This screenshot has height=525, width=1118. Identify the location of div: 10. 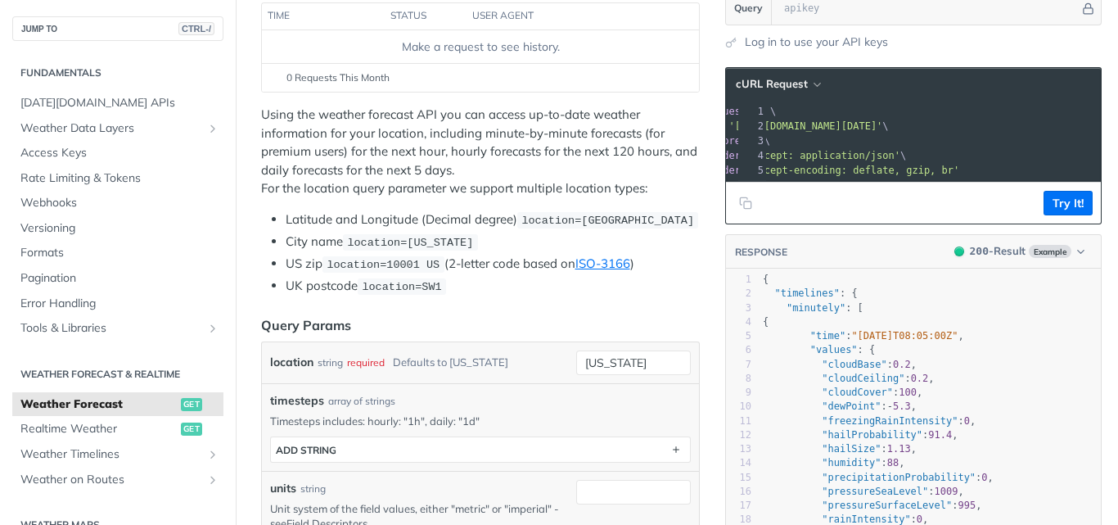
(738, 406).